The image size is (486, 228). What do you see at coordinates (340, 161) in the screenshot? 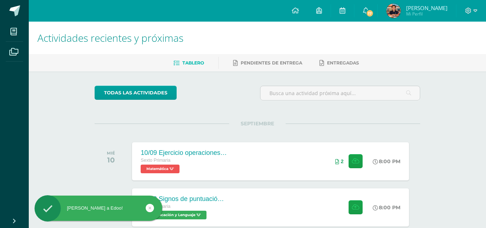
I see `div: Archivos entregados` at bounding box center [340, 161].